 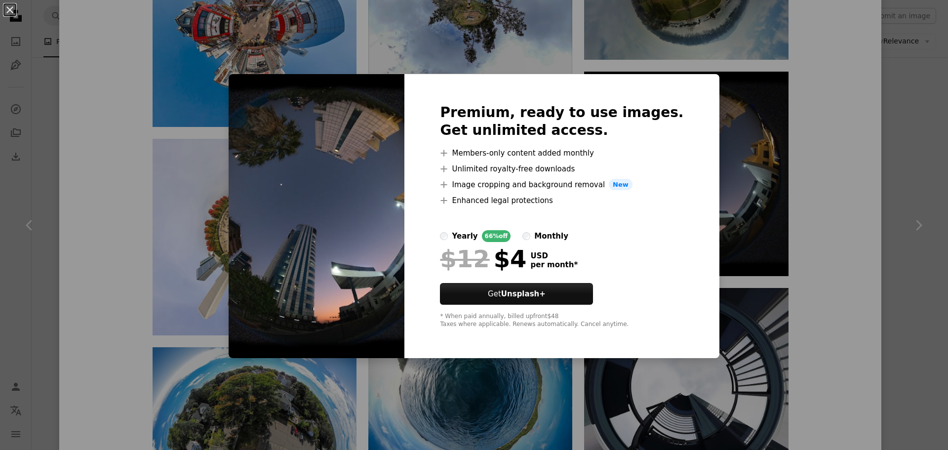 I want to click on img: premium_photo-1736713048515-02a95e67013a, so click(x=316, y=216).